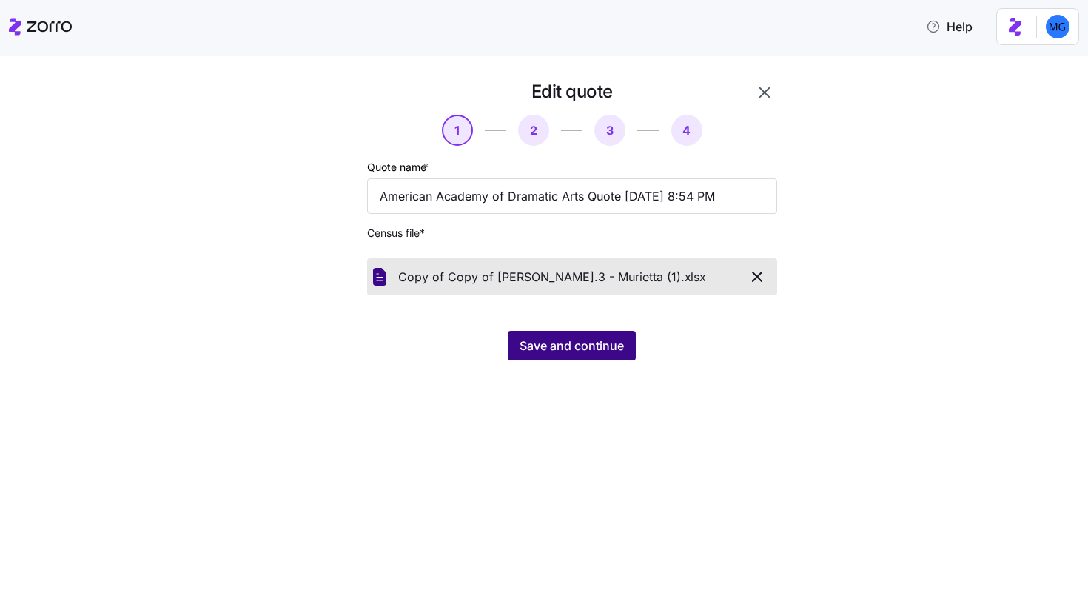 Image resolution: width=1088 pixels, height=615 pixels. Describe the element at coordinates (572, 91) in the screenshot. I see `h1: Edit quote` at that location.